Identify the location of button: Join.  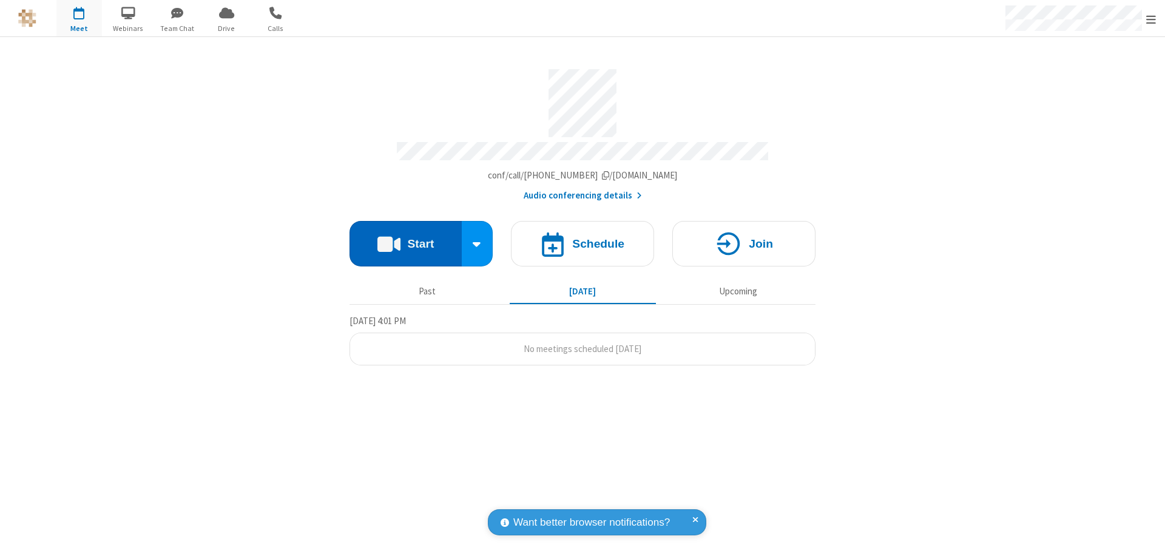
(744, 243).